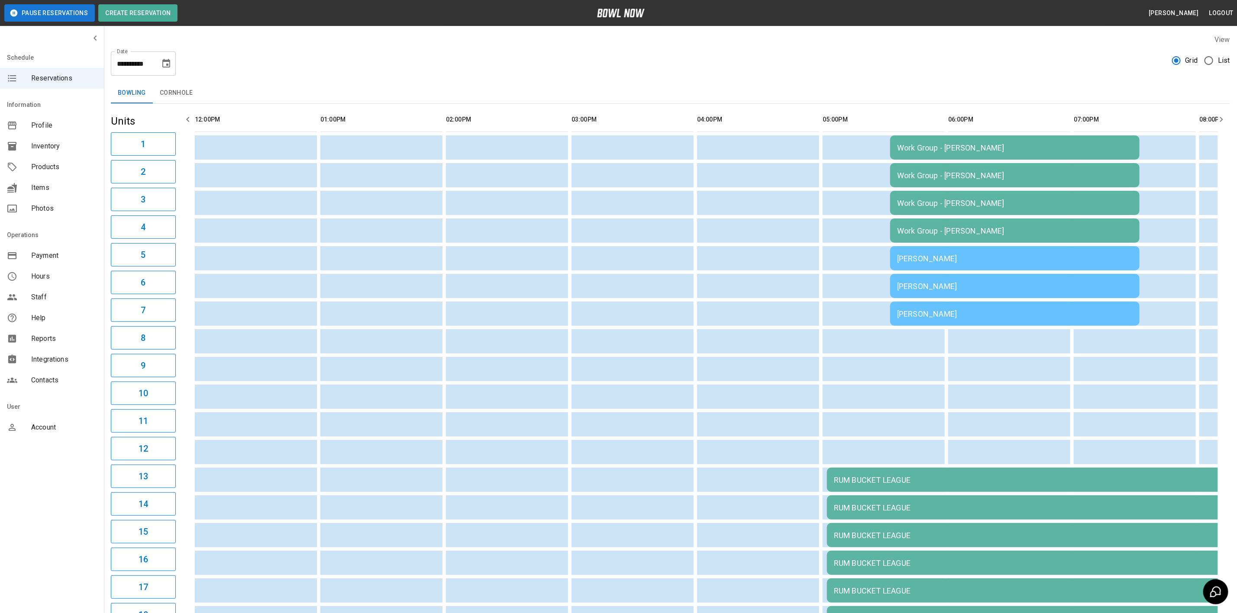  What do you see at coordinates (621, 13) in the screenshot?
I see `img: logo` at bounding box center [621, 13].